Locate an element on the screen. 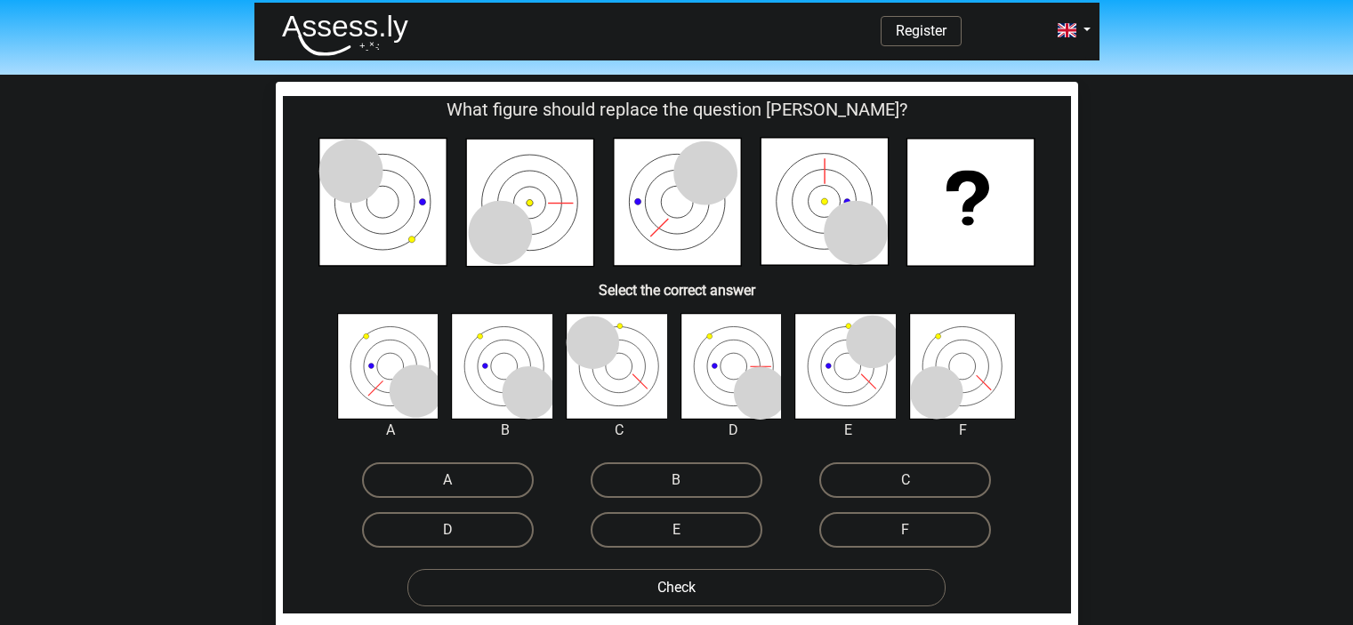 This screenshot has width=1353, height=625. div: B is located at coordinates (504, 430).